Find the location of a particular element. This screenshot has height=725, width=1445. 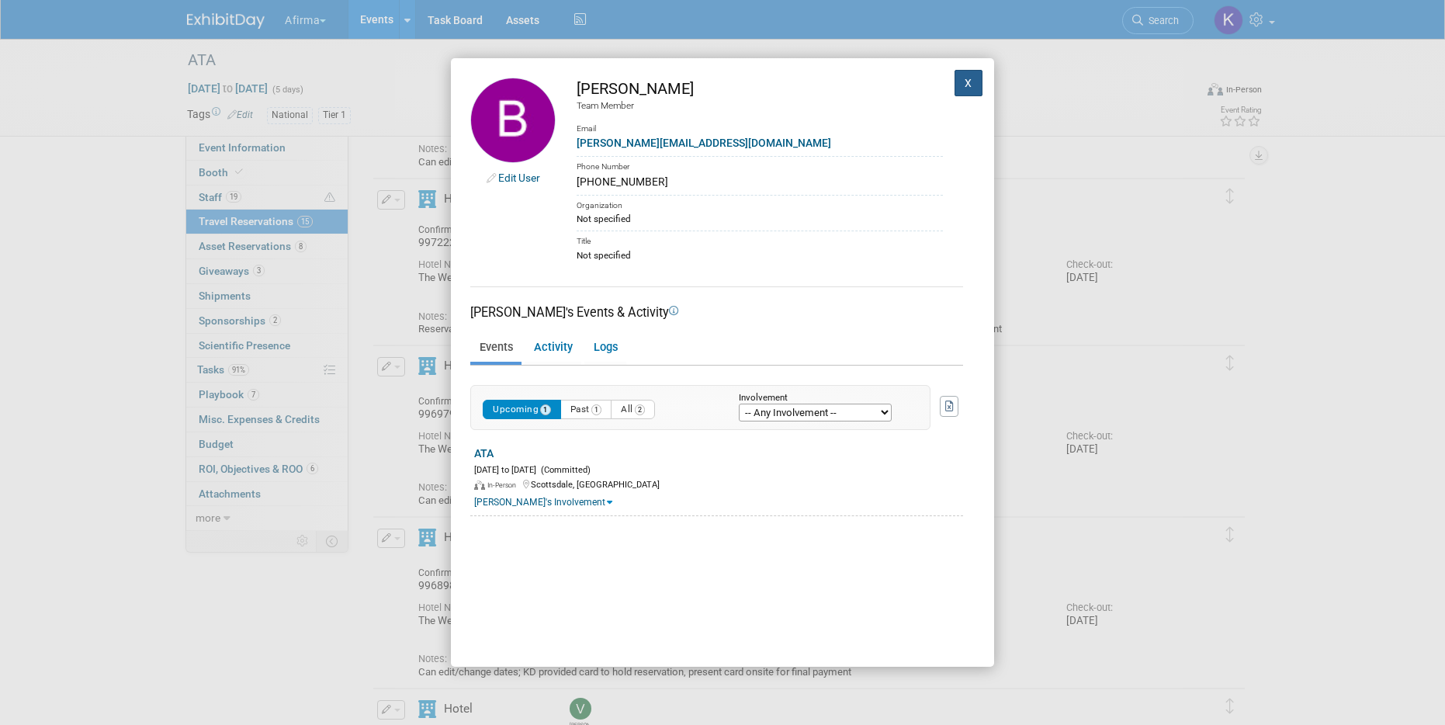

a: Activity is located at coordinates (553, 348).